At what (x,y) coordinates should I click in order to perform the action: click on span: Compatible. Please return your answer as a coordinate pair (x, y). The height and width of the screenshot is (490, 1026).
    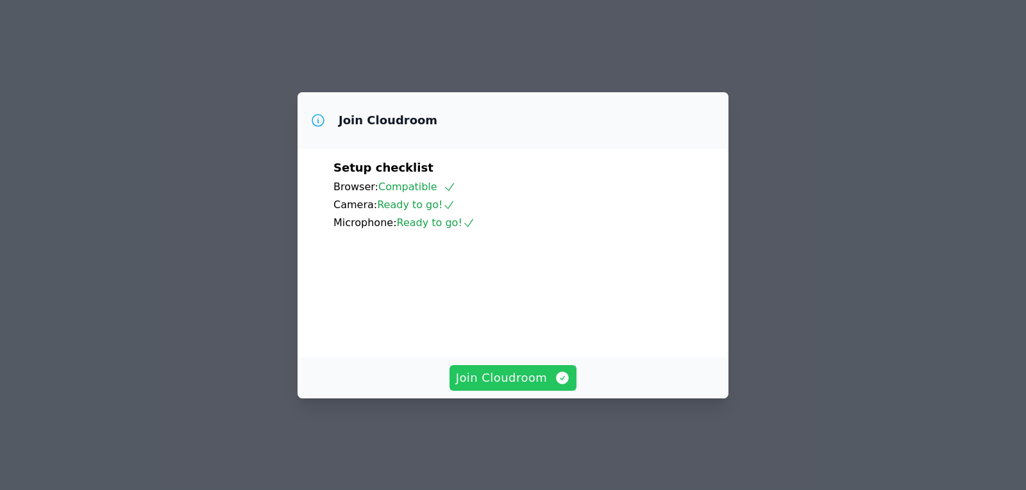
    Looking at the image, I should click on (417, 187).